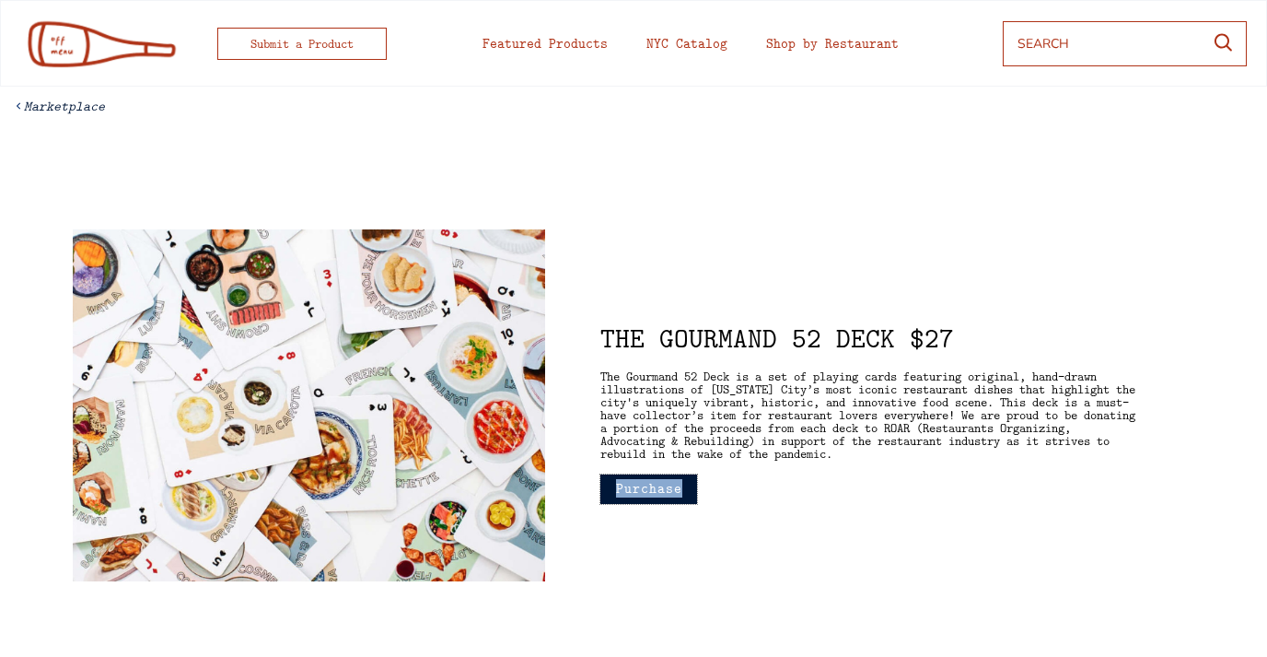 This screenshot has height=657, width=1267. What do you see at coordinates (833, 43) in the screenshot?
I see `div: Shop by Restaurant` at bounding box center [833, 43].